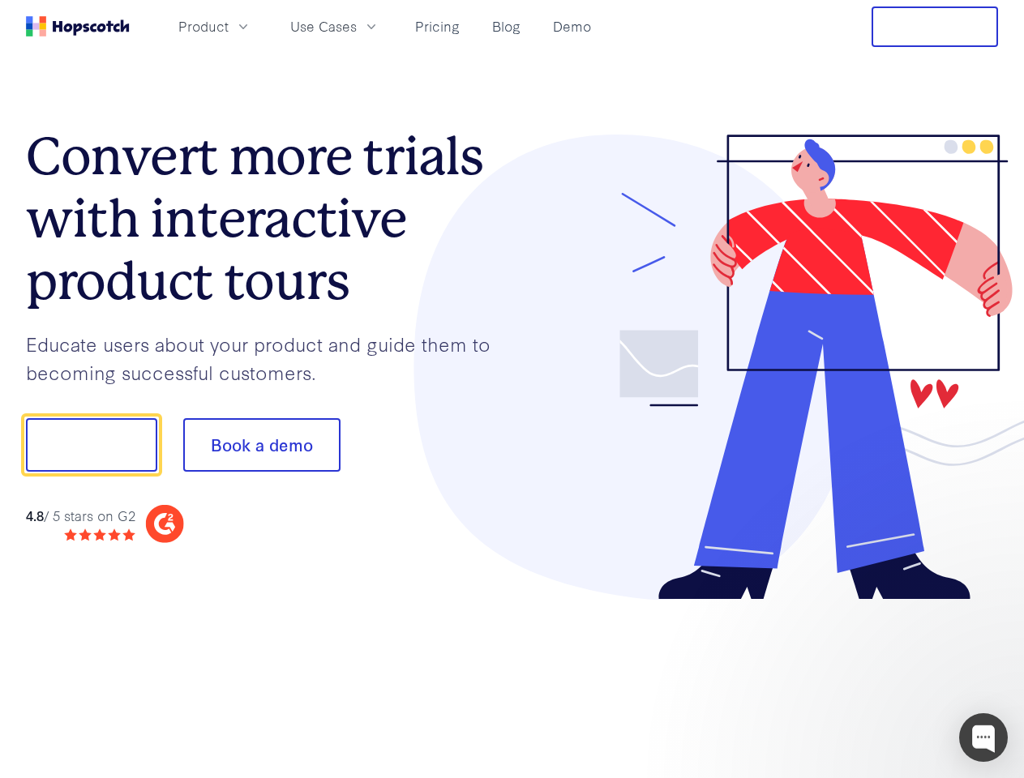 This screenshot has width=1024, height=778. Describe the element at coordinates (269, 358) in the screenshot. I see `p: Educate users about your product and guide them to becoming successful customers.` at that location.